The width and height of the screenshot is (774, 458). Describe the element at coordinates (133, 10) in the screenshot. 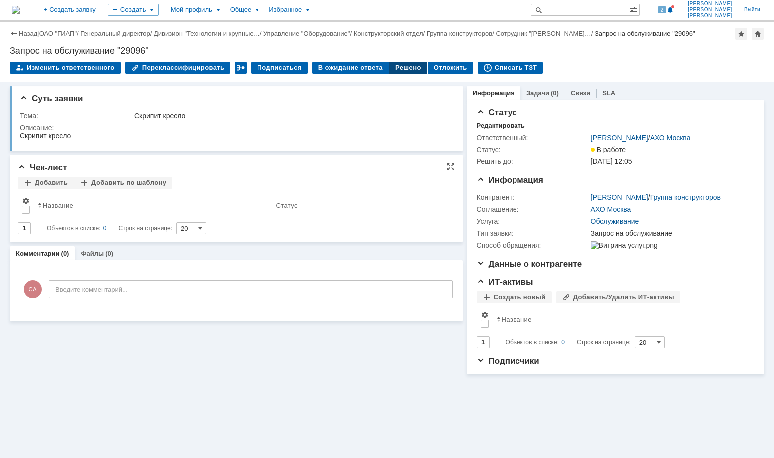

I see `div: Создать` at that location.